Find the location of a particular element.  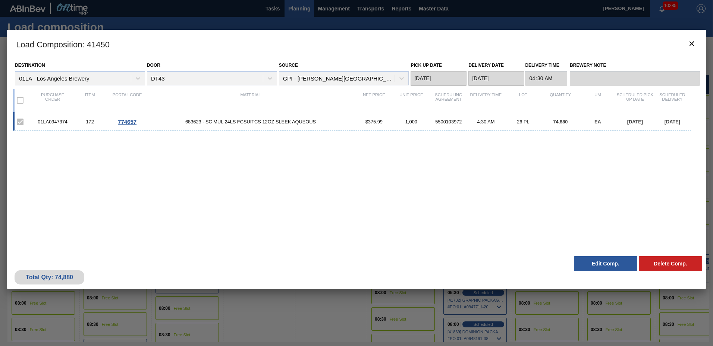

div: $375.99 is located at coordinates (374, 122).